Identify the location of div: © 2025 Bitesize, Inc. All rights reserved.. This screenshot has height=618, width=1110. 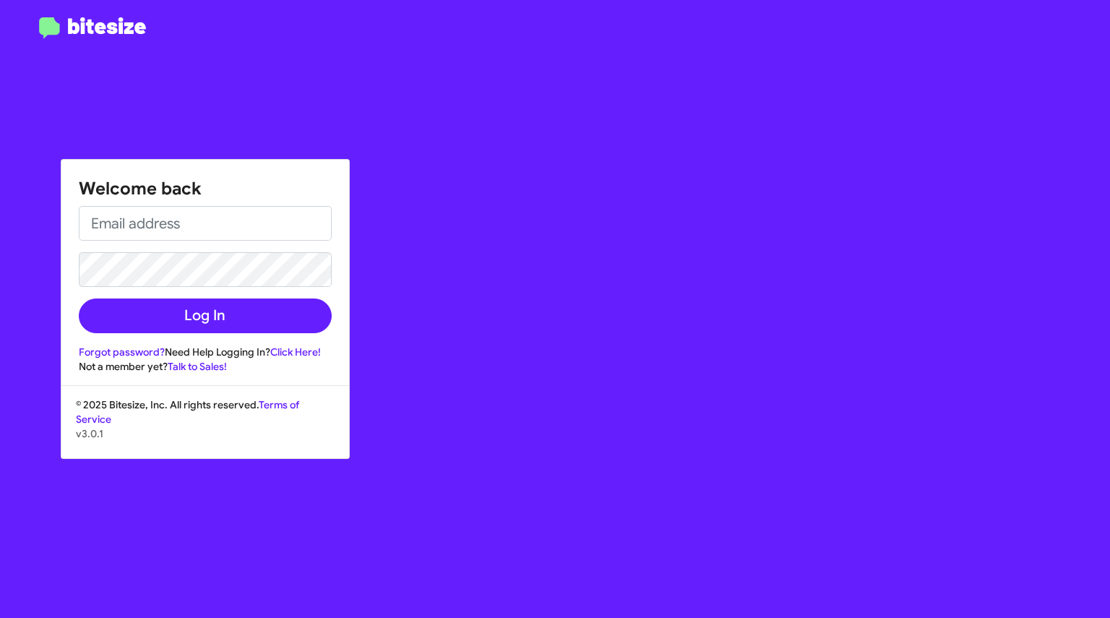
(205, 428).